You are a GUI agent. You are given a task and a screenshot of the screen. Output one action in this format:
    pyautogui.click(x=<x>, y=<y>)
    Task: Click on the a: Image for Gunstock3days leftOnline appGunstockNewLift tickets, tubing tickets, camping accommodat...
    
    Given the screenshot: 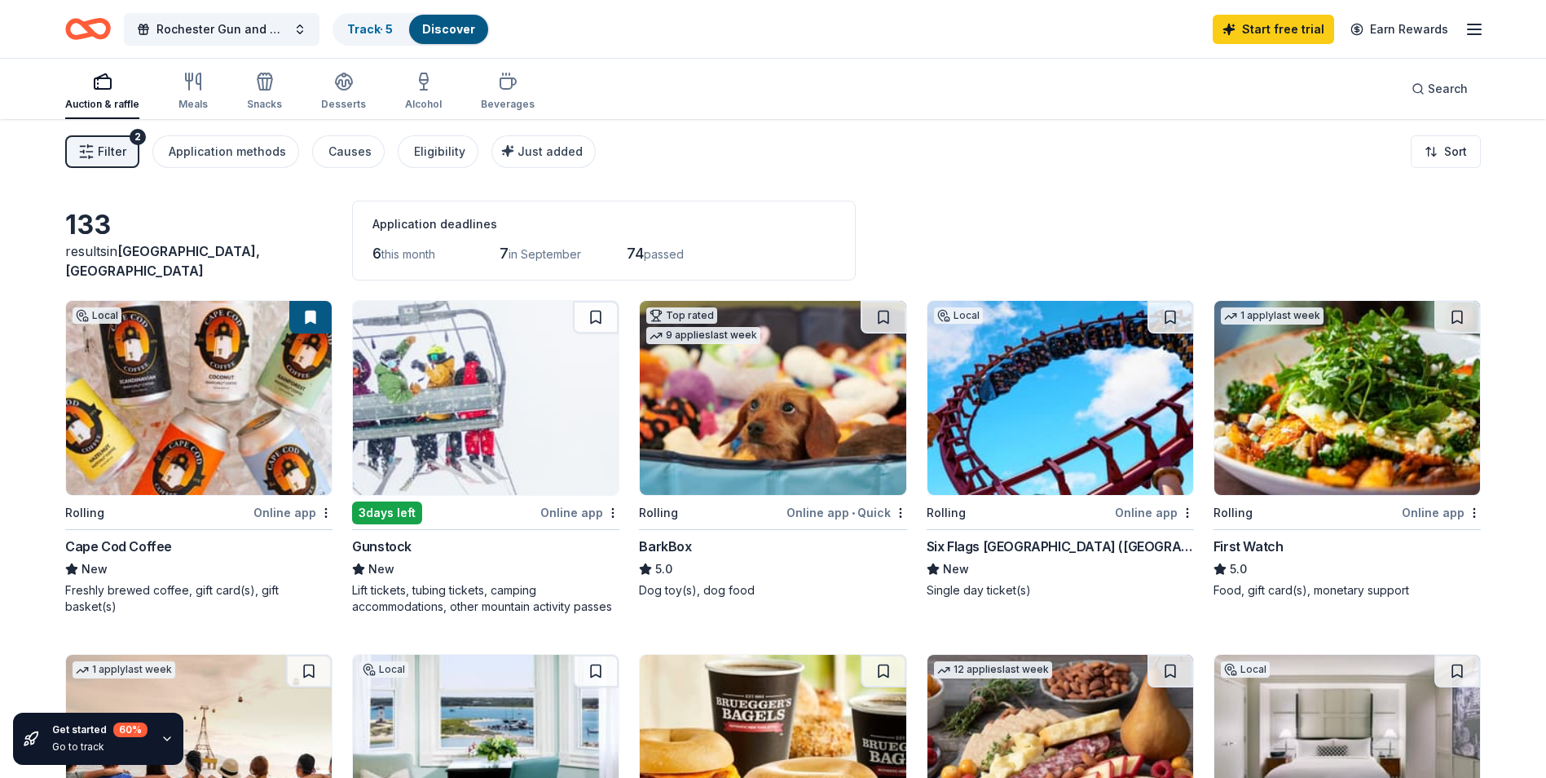 What is the action you would take?
    pyautogui.click(x=486, y=457)
    